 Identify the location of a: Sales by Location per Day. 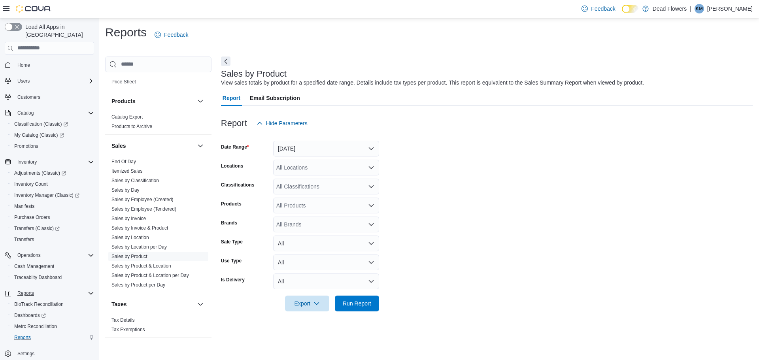
(139, 247).